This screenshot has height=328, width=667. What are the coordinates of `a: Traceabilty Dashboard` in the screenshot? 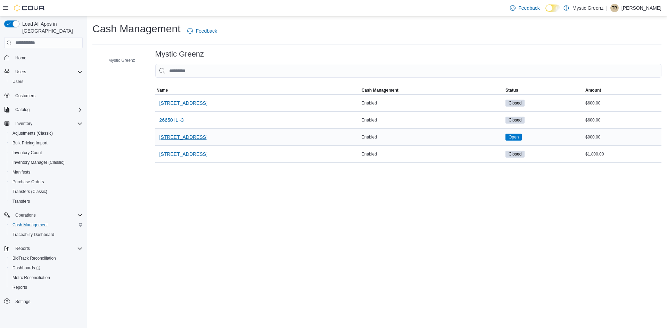 It's located at (33, 235).